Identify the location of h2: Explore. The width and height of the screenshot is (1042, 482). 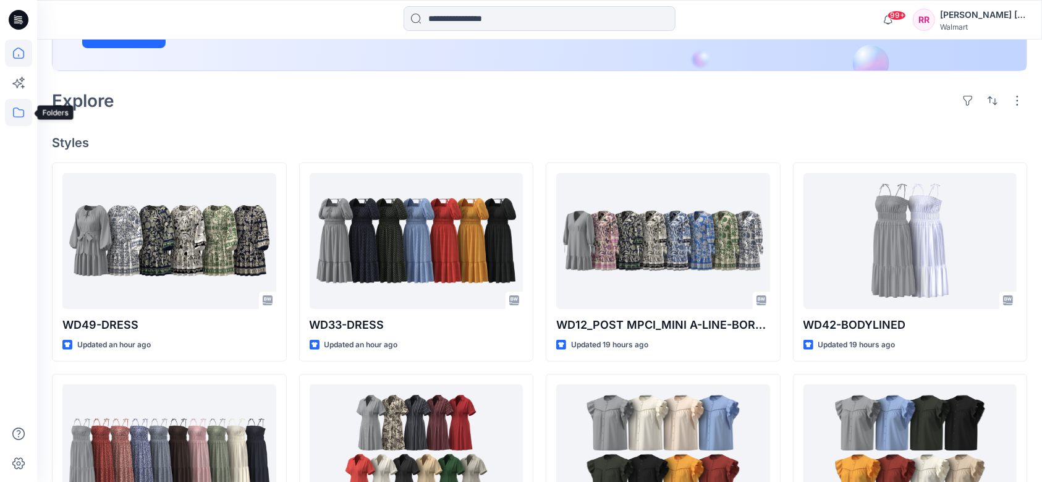
(83, 101).